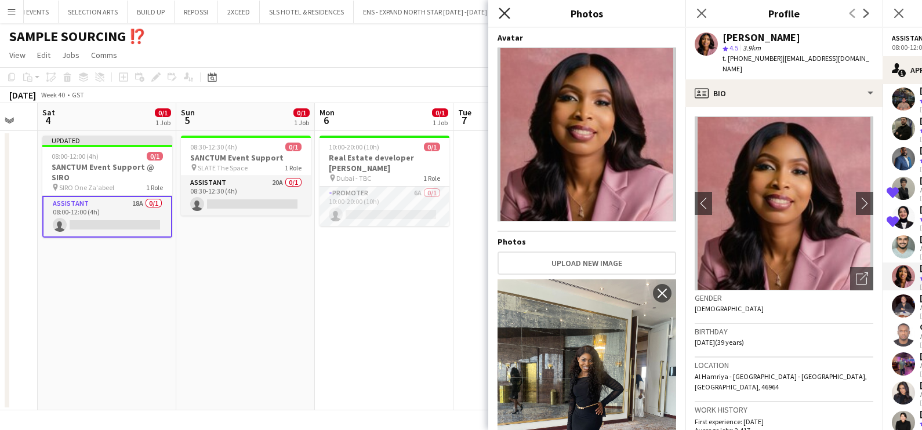 Image resolution: width=922 pixels, height=430 pixels. Describe the element at coordinates (327, 112) in the screenshot. I see `span: Mon` at that location.